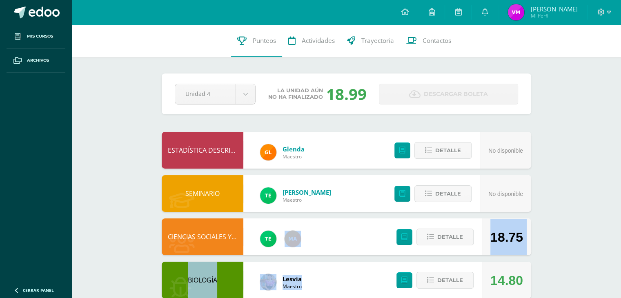 Image resolution: width=621 pixels, height=298 pixels. What do you see at coordinates (40, 36) in the screenshot?
I see `span: Mis cursos` at bounding box center [40, 36].